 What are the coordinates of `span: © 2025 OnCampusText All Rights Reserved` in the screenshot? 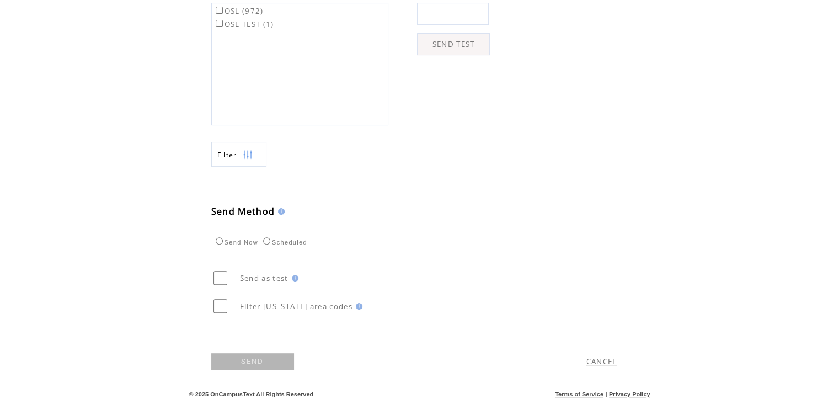 It's located at (251, 394).